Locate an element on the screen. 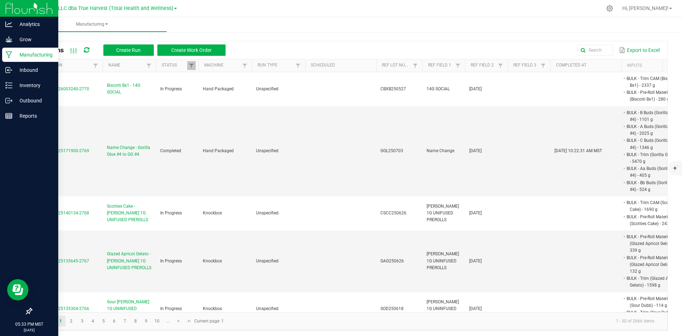 Image resolution: width=682 pixels, height=336 pixels. li: BULK - Trim CAM (Scotties Cake) - 1690 g is located at coordinates (654, 206).